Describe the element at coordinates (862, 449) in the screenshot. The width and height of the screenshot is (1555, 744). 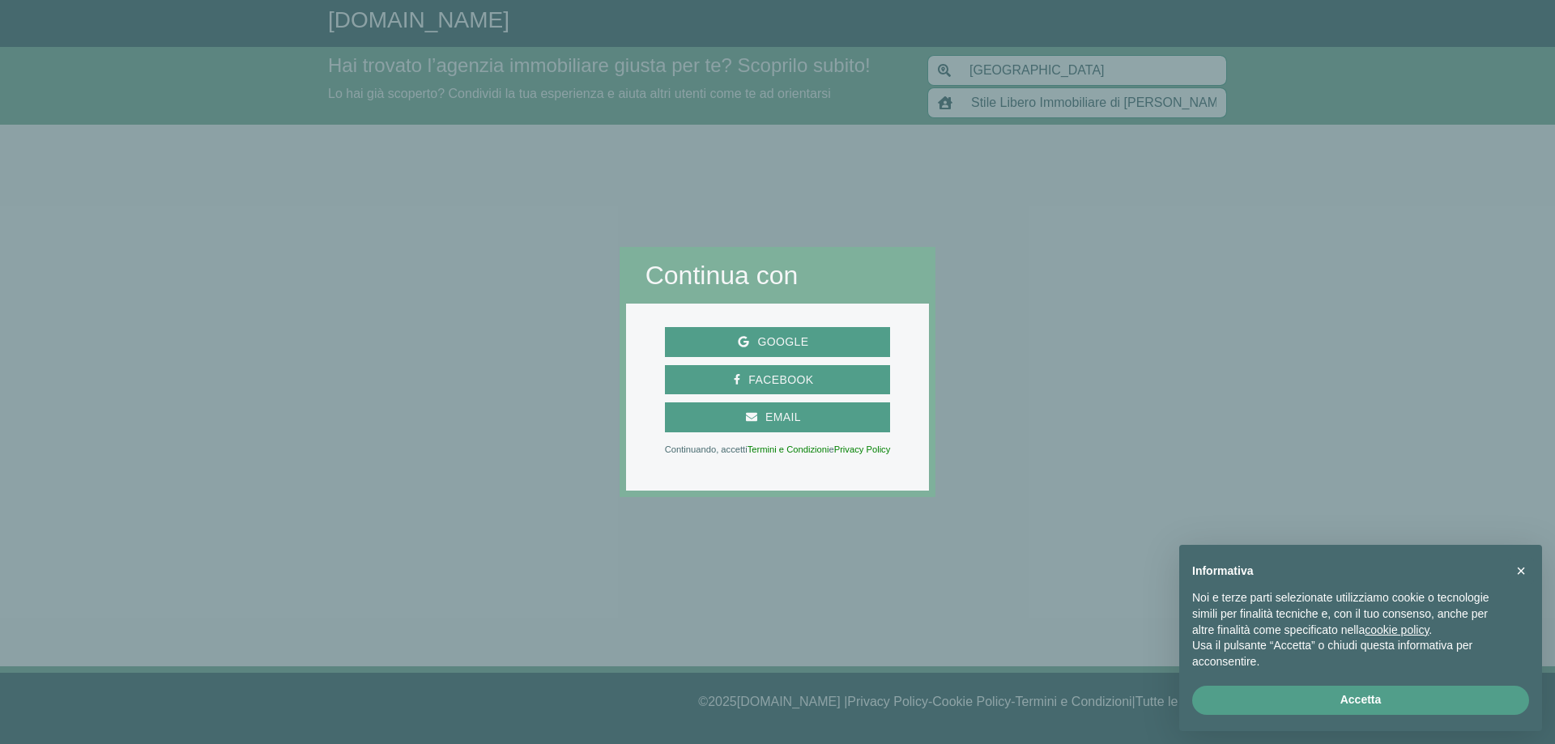
I see `a: Privacy Policy` at that location.